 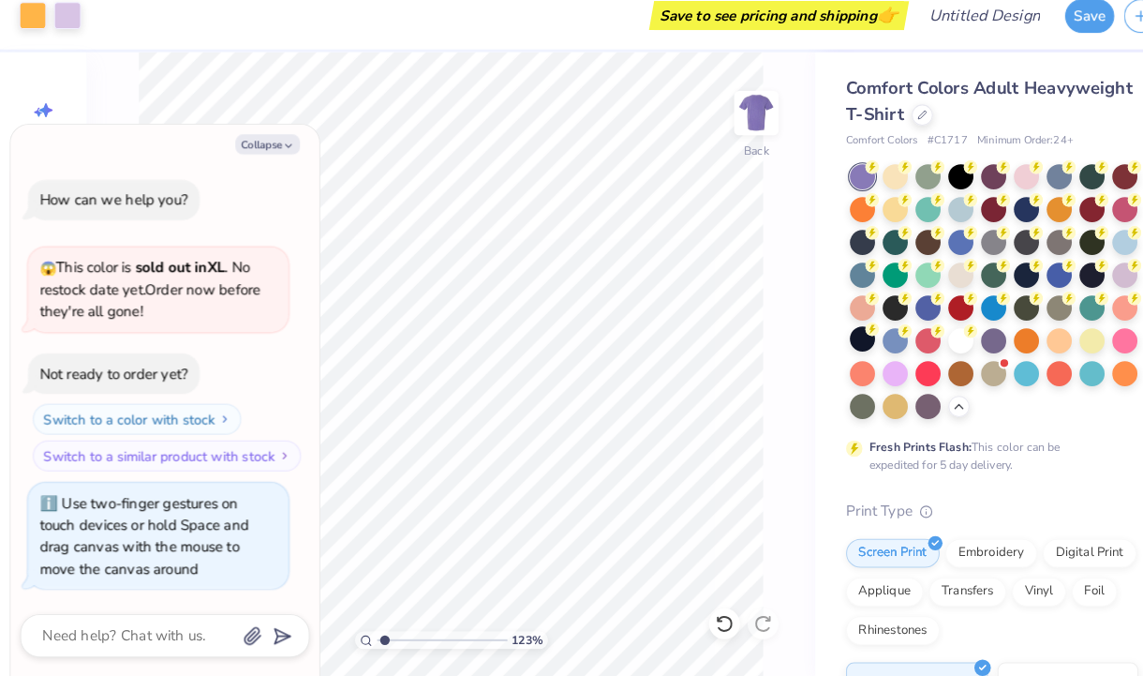 I want to click on div: Print Type, so click(x=963, y=513).